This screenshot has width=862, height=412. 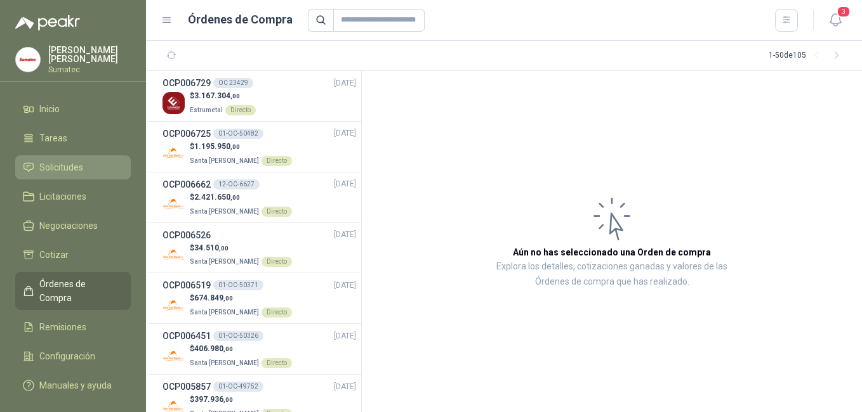 I want to click on div: 01-OC-50371, so click(x=238, y=286).